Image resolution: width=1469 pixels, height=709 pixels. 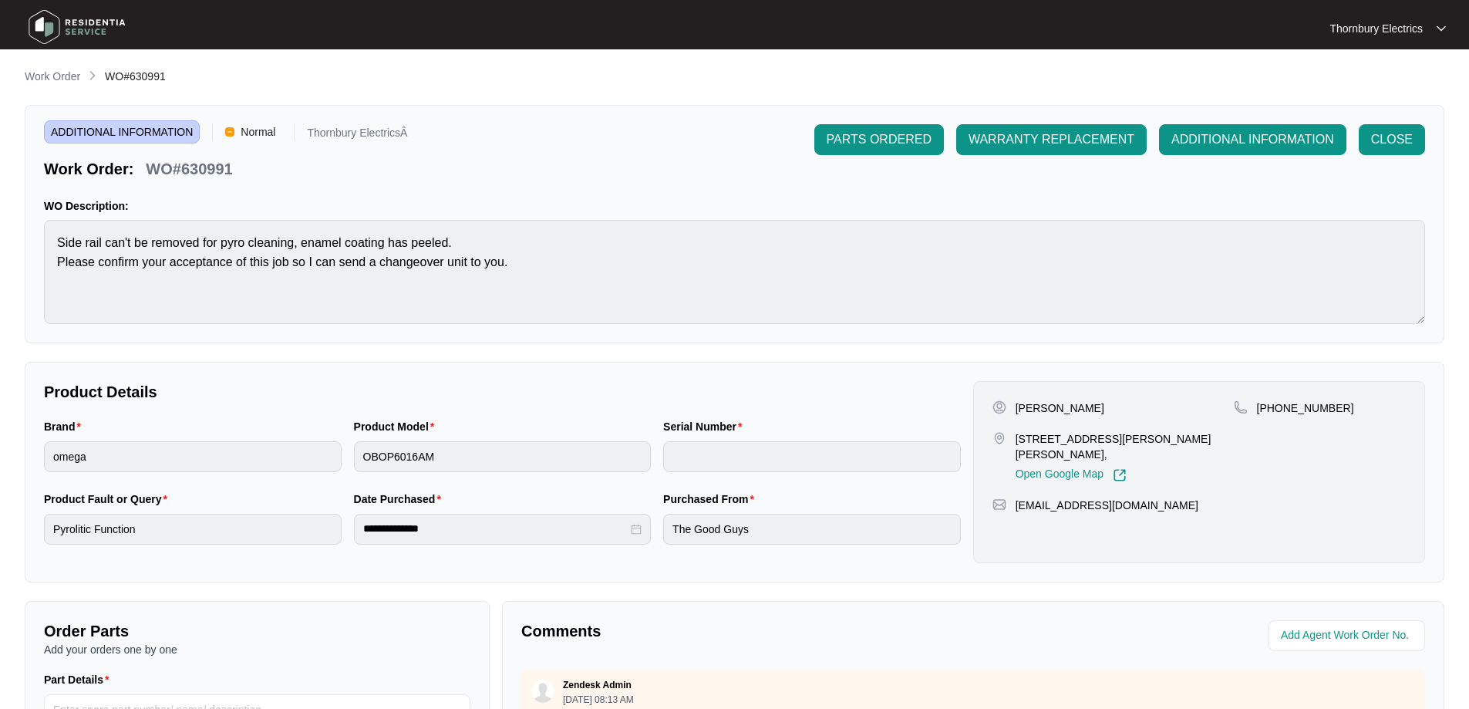 What do you see at coordinates (52, 76) in the screenshot?
I see `p: Work Order` at bounding box center [52, 76].